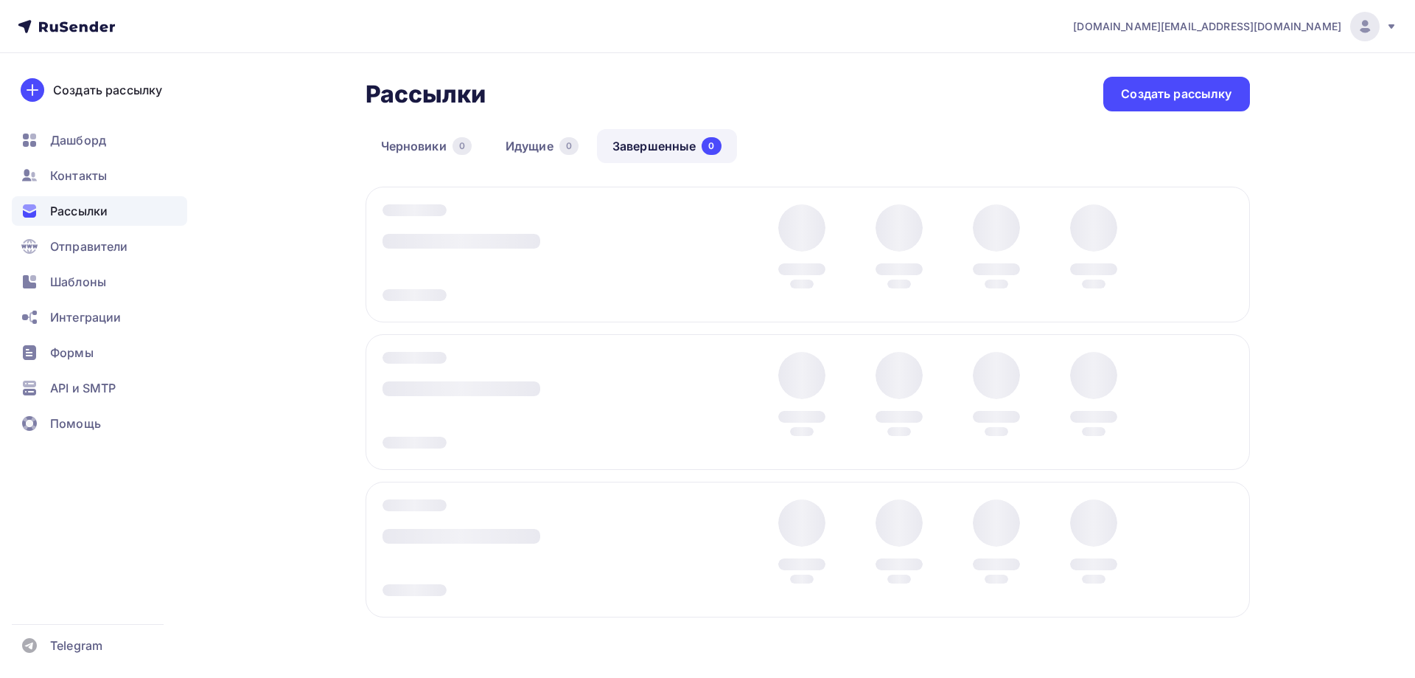  What do you see at coordinates (78, 140) in the screenshot?
I see `span: Дашборд` at bounding box center [78, 140].